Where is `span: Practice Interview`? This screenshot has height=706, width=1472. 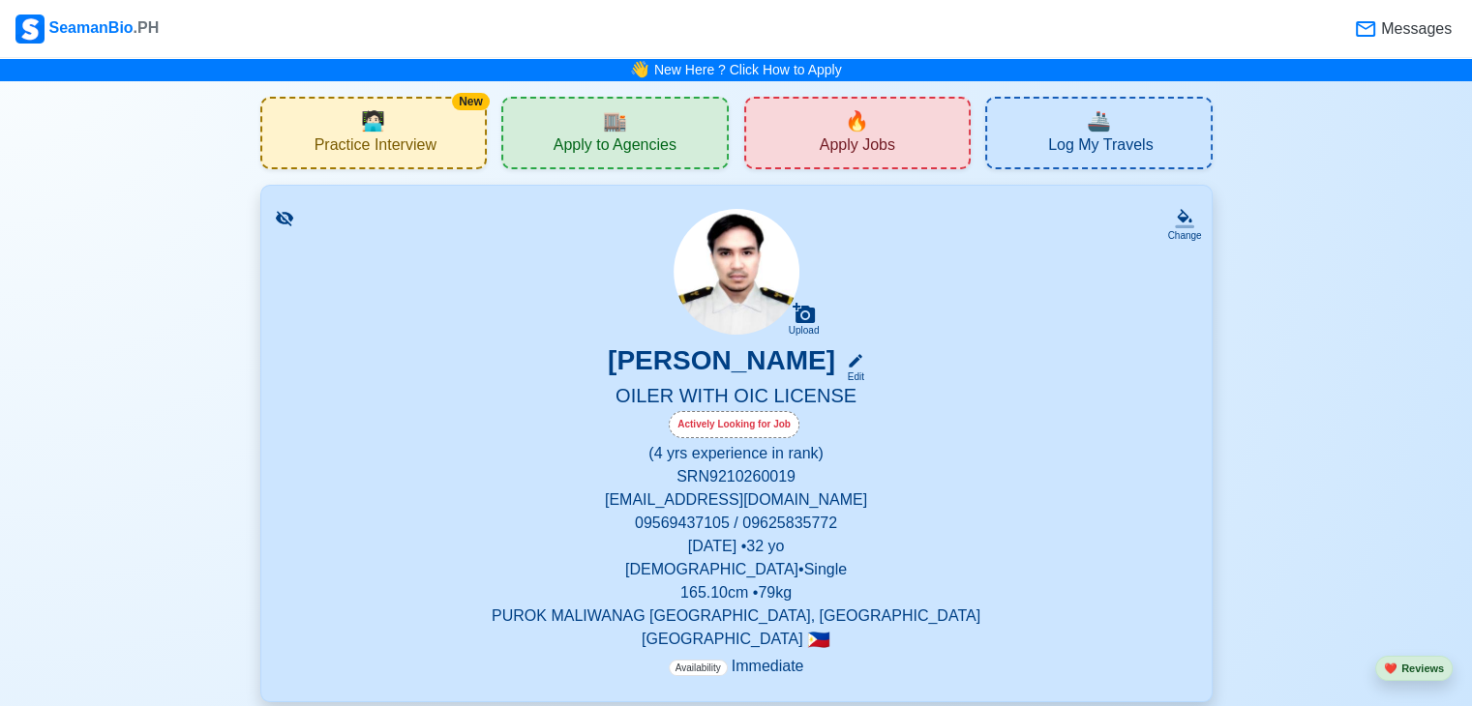 span: Practice Interview is located at coordinates (375, 147).